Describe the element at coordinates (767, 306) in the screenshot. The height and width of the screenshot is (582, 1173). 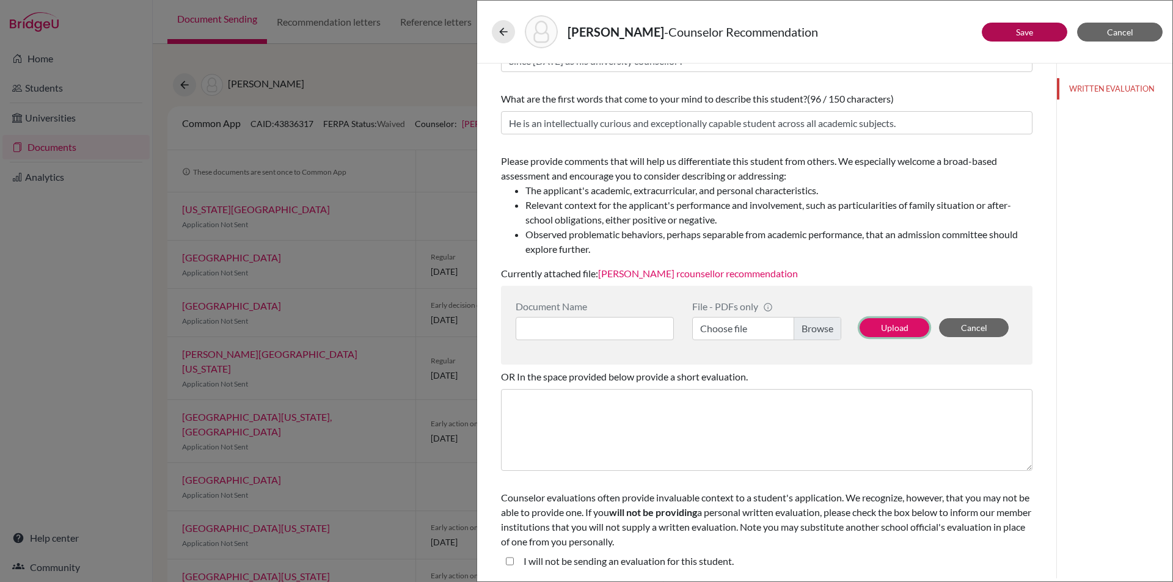
I see `div: File - PDFs only` at that location.